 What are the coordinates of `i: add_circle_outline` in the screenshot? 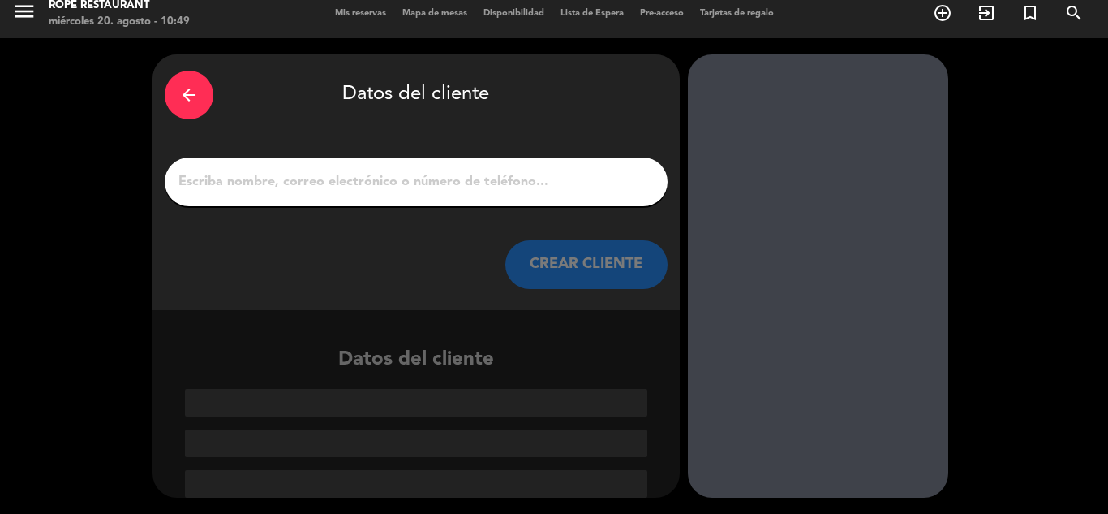 It's located at (943, 13).